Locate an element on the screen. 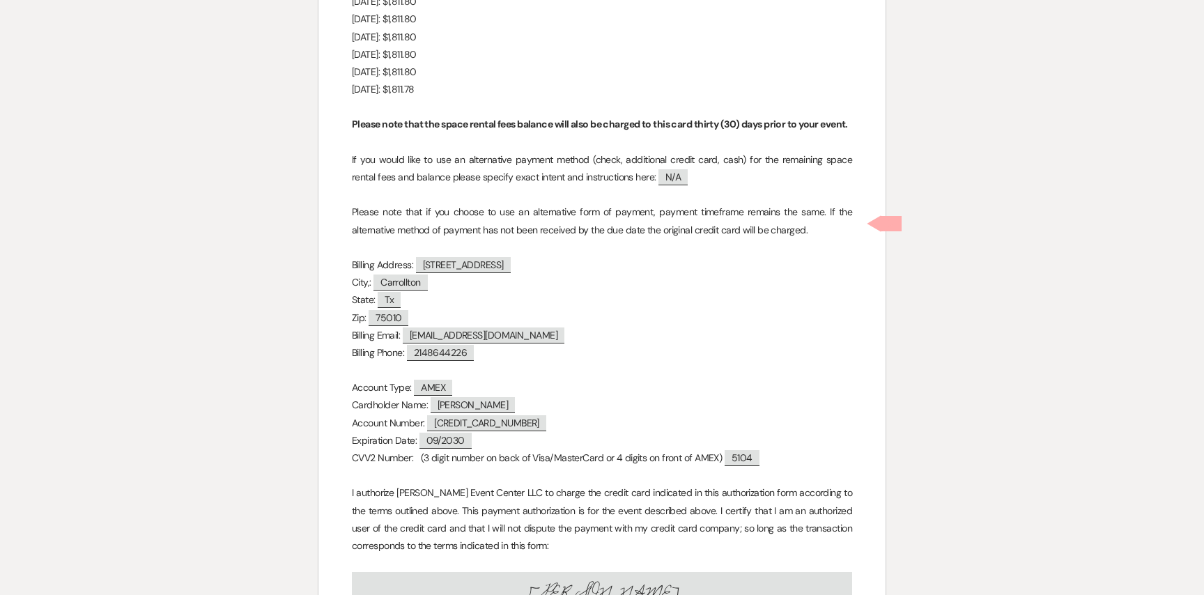  p: Billing Email: is located at coordinates (602, 335).